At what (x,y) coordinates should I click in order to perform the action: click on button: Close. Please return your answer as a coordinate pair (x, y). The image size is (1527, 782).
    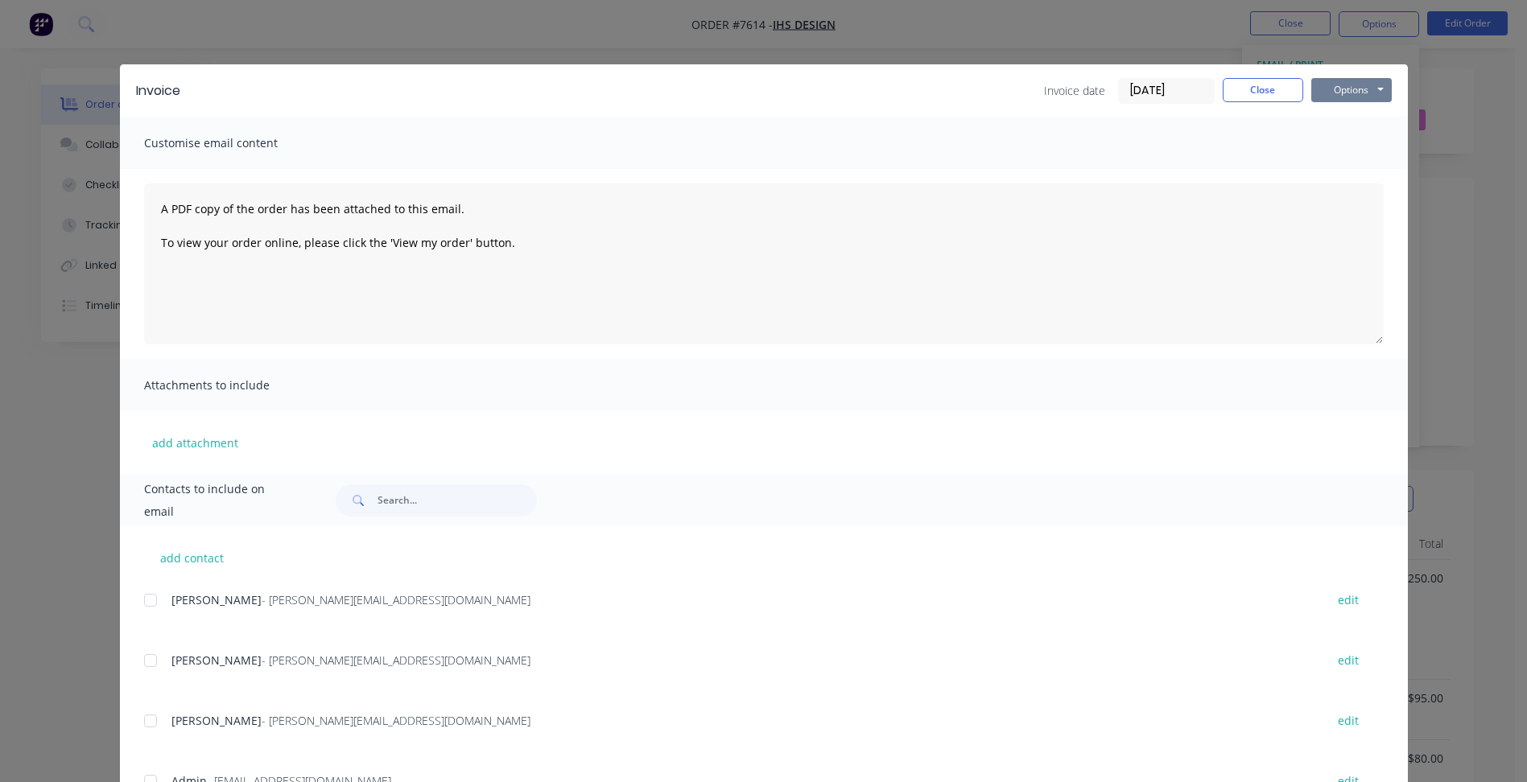
    Looking at the image, I should click on (1263, 90).